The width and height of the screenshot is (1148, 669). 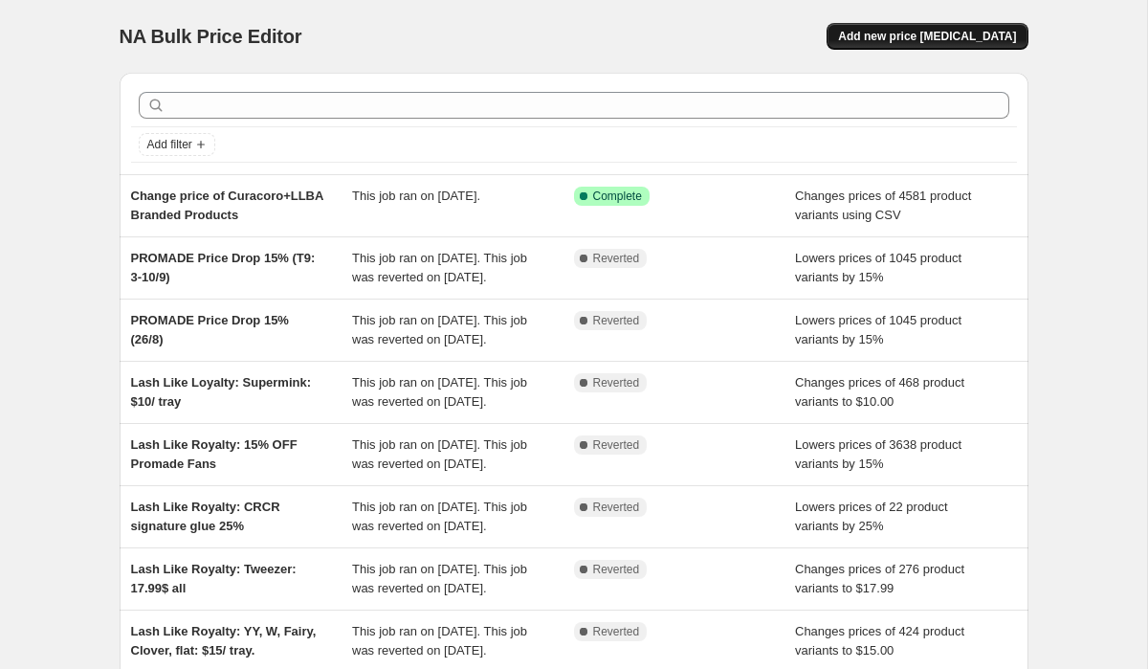 What do you see at coordinates (227, 205) in the screenshot?
I see `span: Change price of Curacoro+LLBA Branded Products` at bounding box center [227, 205].